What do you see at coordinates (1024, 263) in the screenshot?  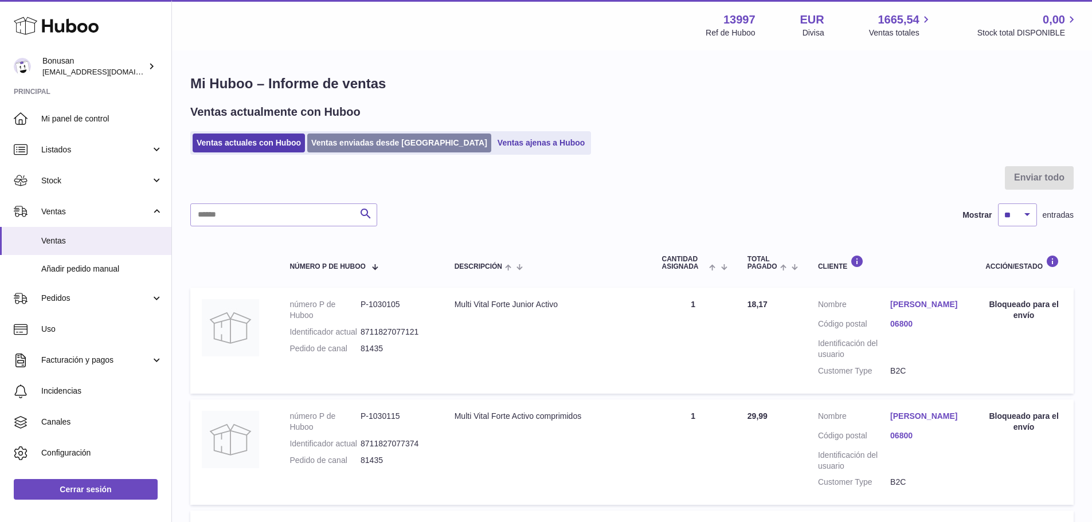 I see `div: Acción/Estado` at bounding box center [1024, 263].